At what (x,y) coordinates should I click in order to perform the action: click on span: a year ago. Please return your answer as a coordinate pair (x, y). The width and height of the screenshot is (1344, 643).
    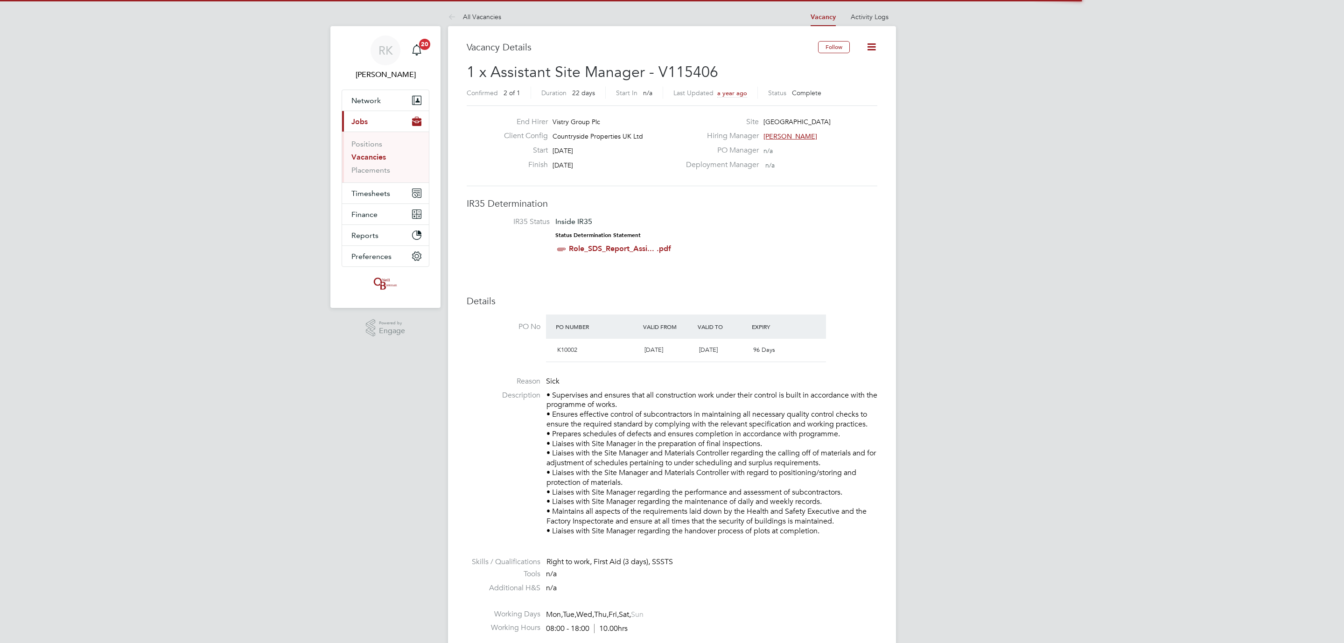
    Looking at the image, I should click on (732, 93).